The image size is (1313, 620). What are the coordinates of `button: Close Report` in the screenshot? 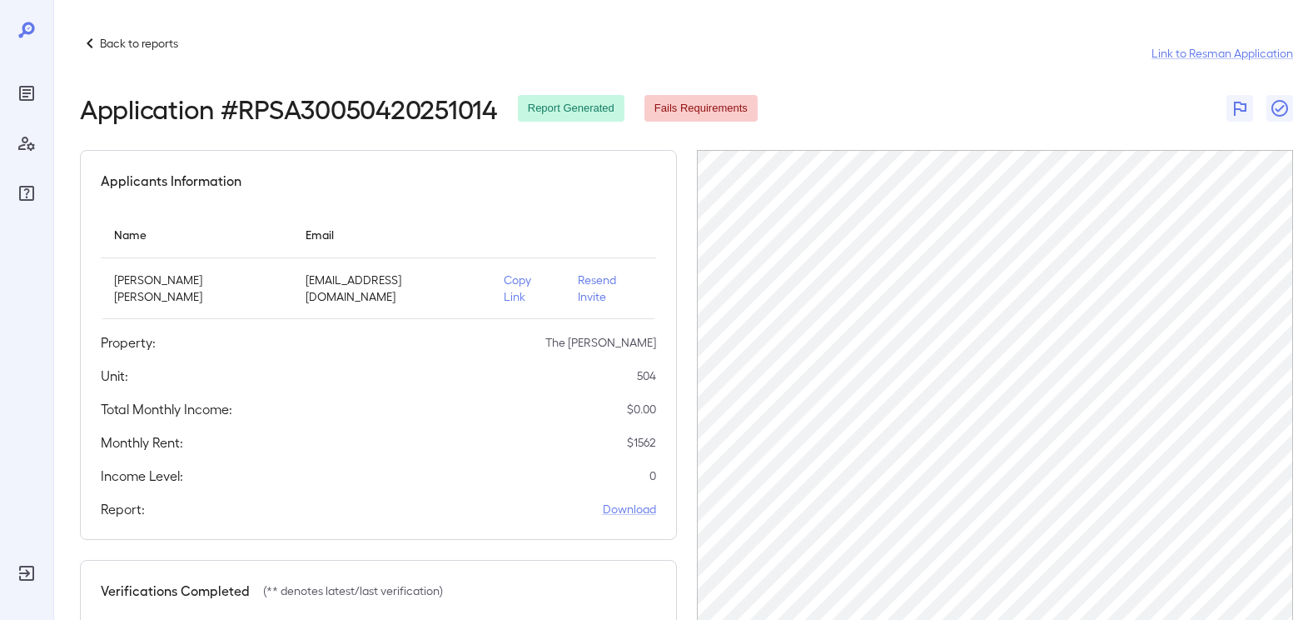 It's located at (1280, 108).